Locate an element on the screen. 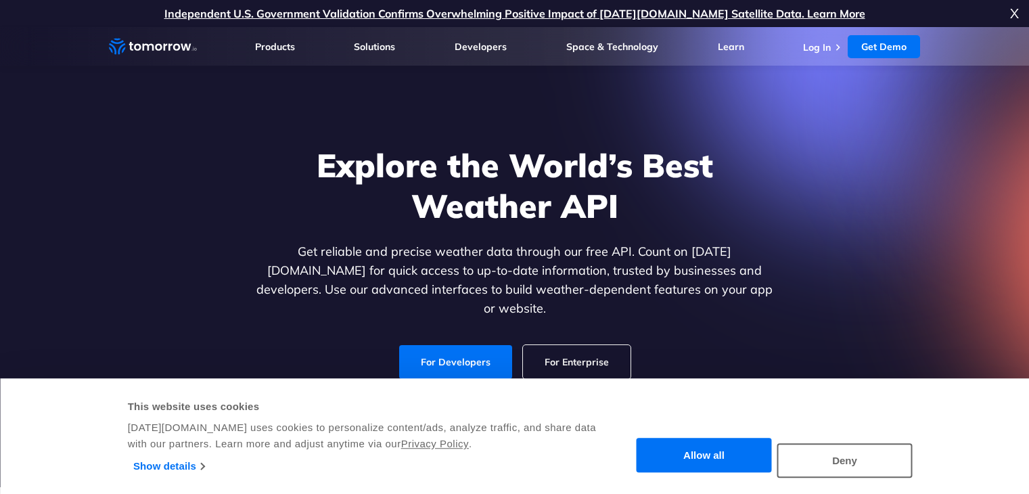  button: Allow all is located at coordinates (704, 455).